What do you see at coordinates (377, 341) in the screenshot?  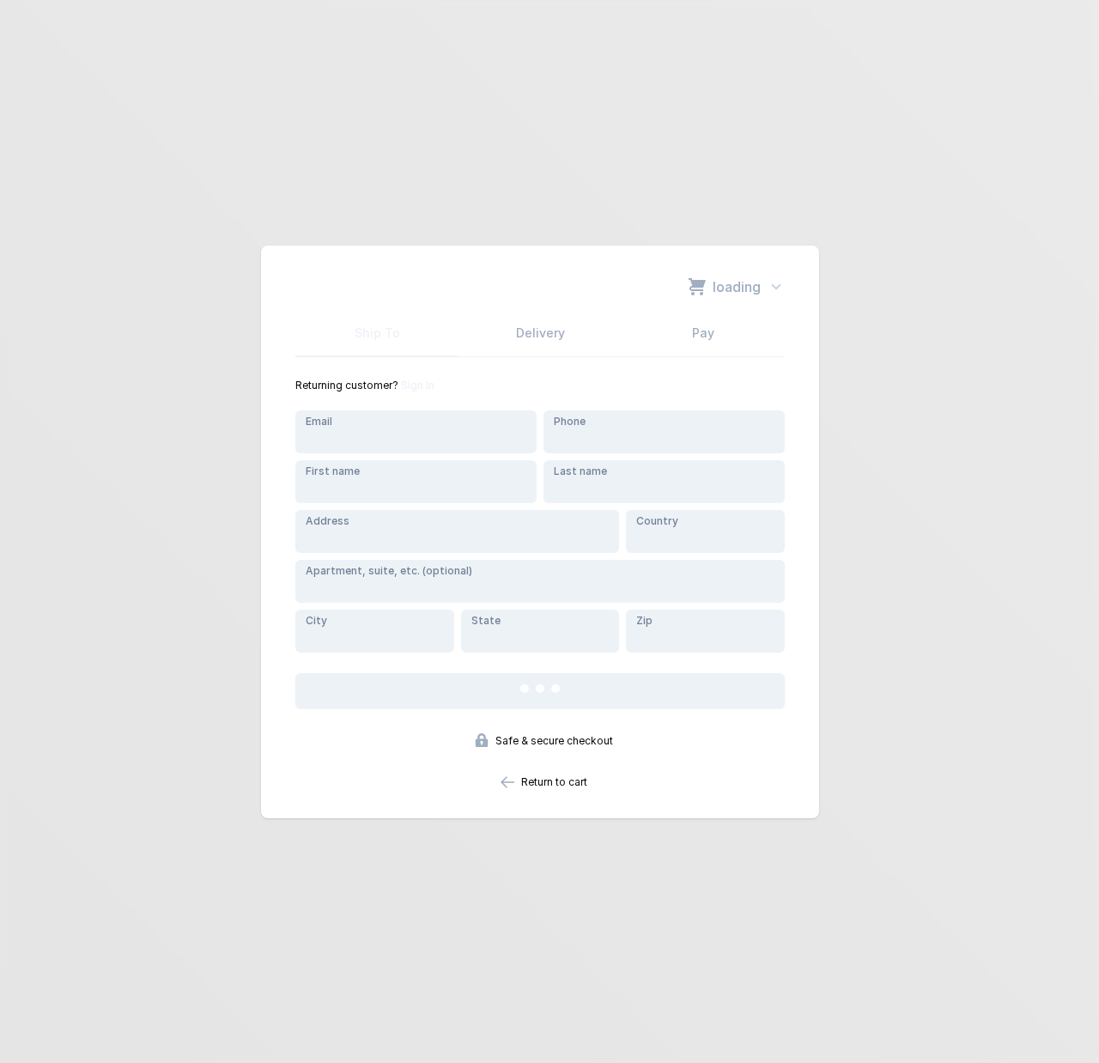 I see `a: Ship To` at bounding box center [377, 341].